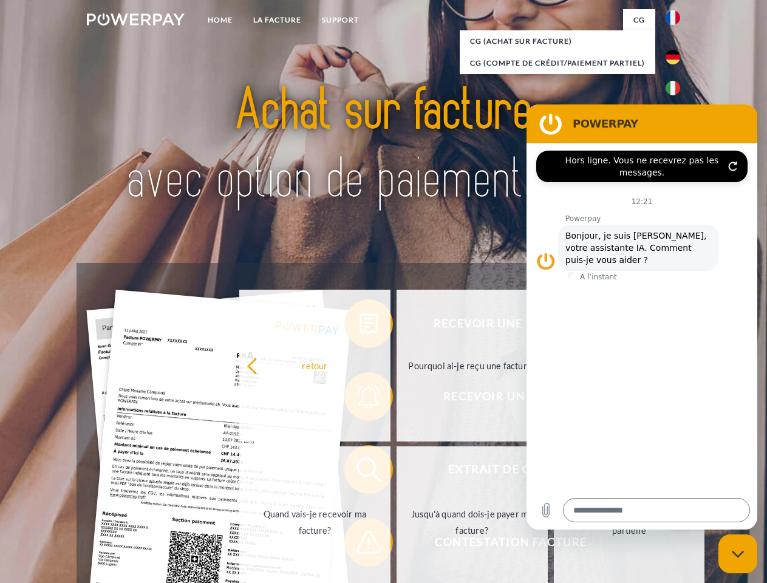 This screenshot has height=583, width=767. I want to click on a: CG (Compte de crédit/paiement partiel), so click(557, 63).